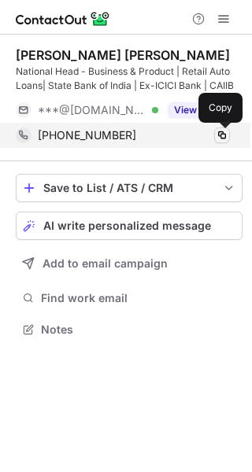 This screenshot has width=252, height=472. What do you see at coordinates (63, 19) in the screenshot?
I see `img: ContactOut v5.3.10` at bounding box center [63, 19].